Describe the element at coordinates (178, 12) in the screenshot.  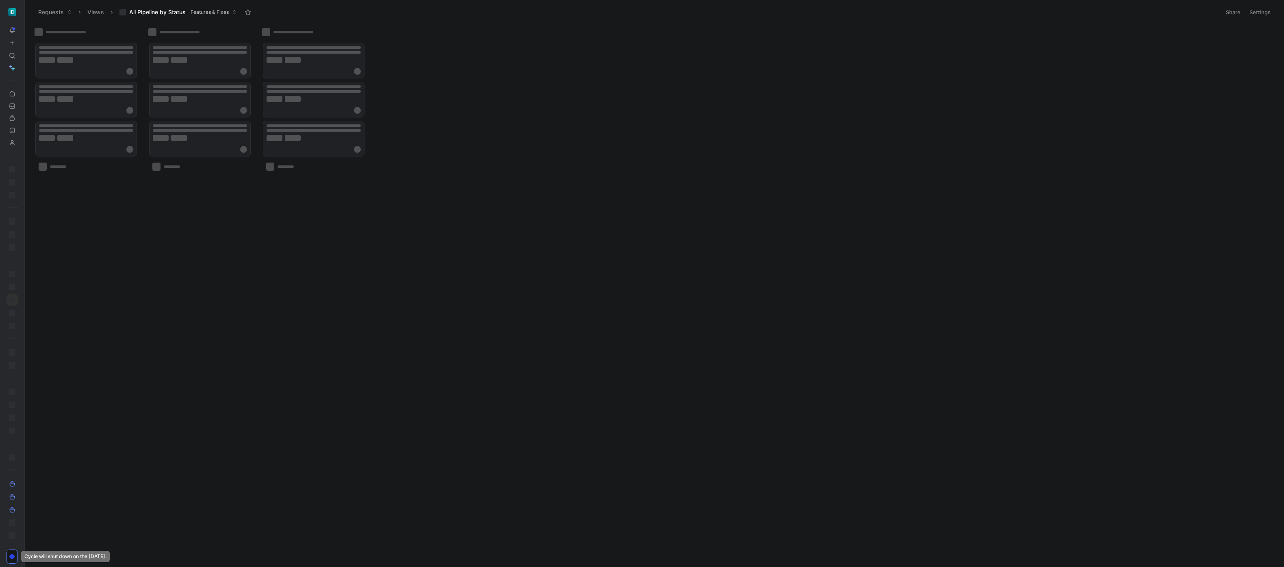
I see `button: All Pipeline by StatusFeatures & Fixes` at that location.